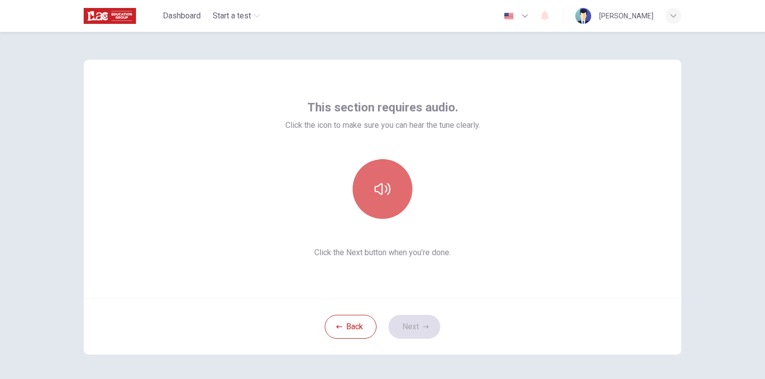  Describe the element at coordinates (182, 16) in the screenshot. I see `button: Dashboard` at that location.